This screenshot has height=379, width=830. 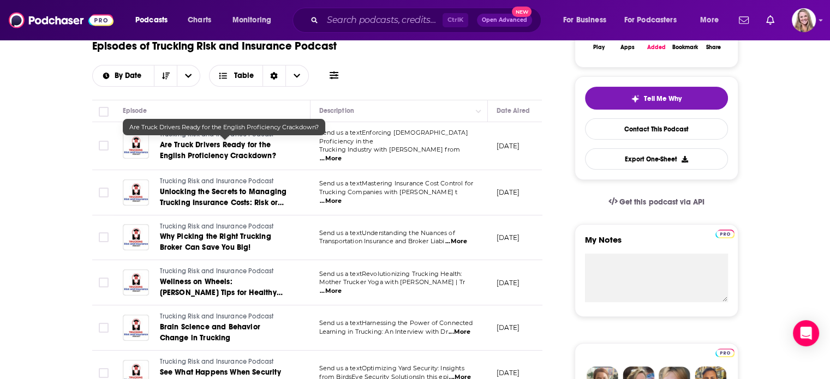 What do you see at coordinates (804, 20) in the screenshot?
I see `span: Logged in as KirstinPitchPR` at bounding box center [804, 20].